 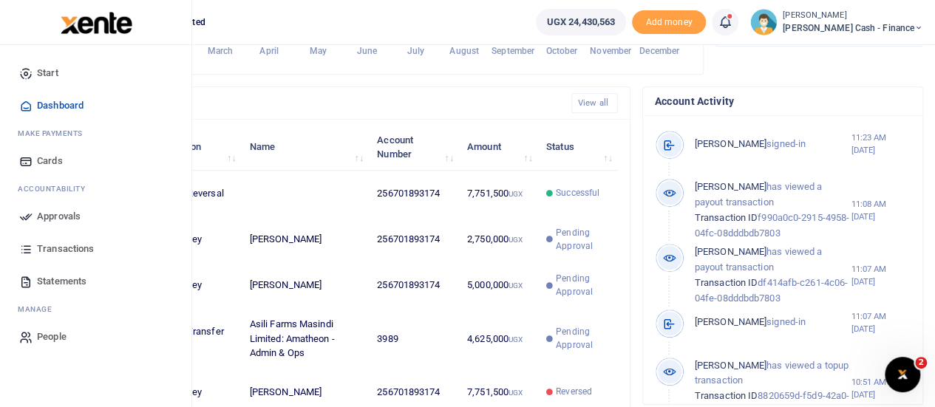 I want to click on span: countability, so click(x=57, y=189).